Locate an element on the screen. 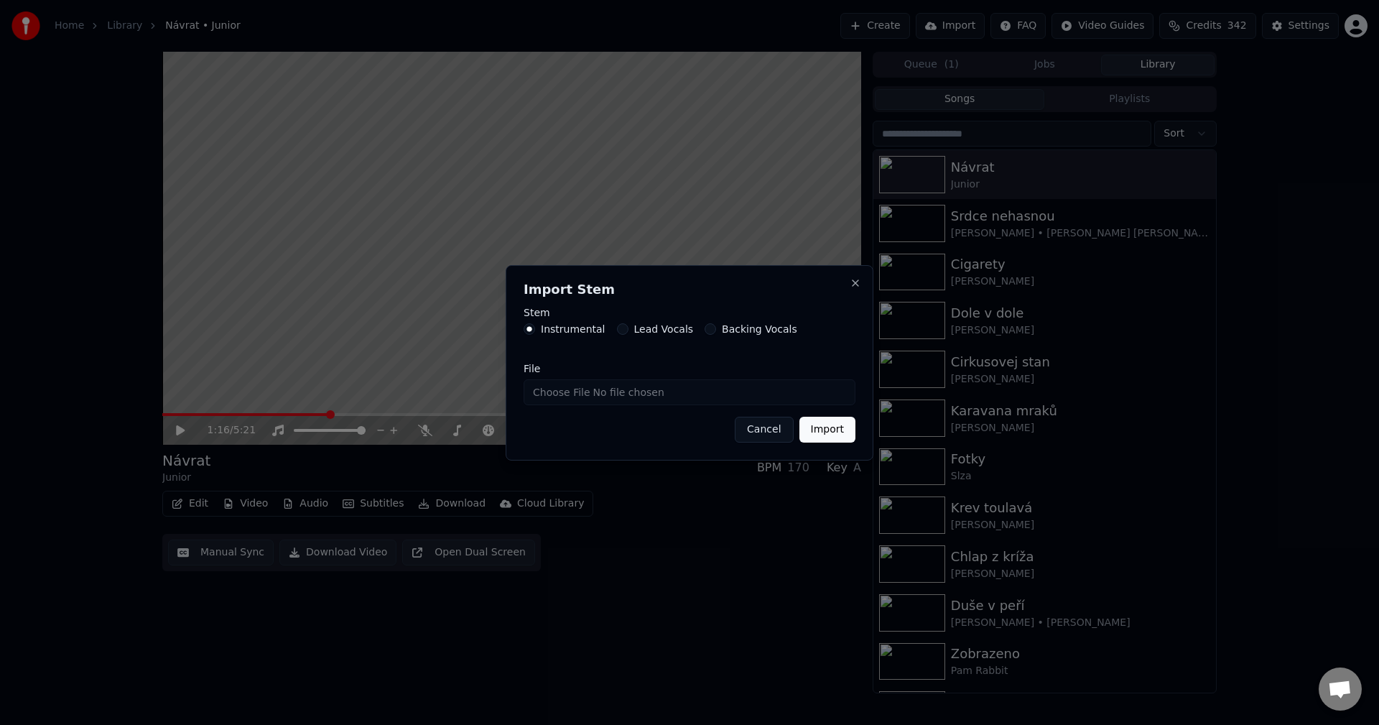 The width and height of the screenshot is (1379, 725). label: File is located at coordinates (690, 369).